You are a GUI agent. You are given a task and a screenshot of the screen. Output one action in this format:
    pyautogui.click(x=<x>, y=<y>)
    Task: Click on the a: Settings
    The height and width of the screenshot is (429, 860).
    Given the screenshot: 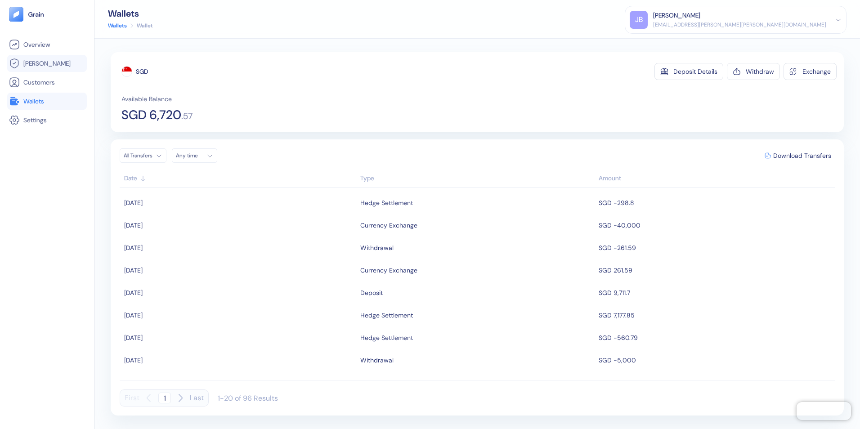 What is the action you would take?
    pyautogui.click(x=47, y=120)
    